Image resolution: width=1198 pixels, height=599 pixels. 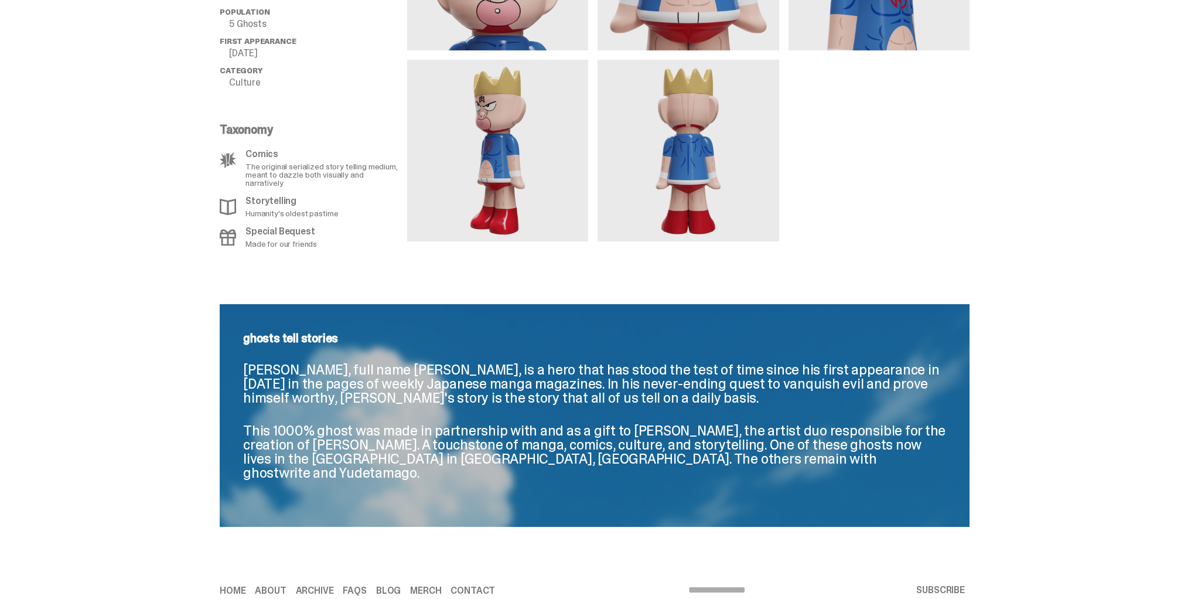 I want to click on a: Archive, so click(x=315, y=590).